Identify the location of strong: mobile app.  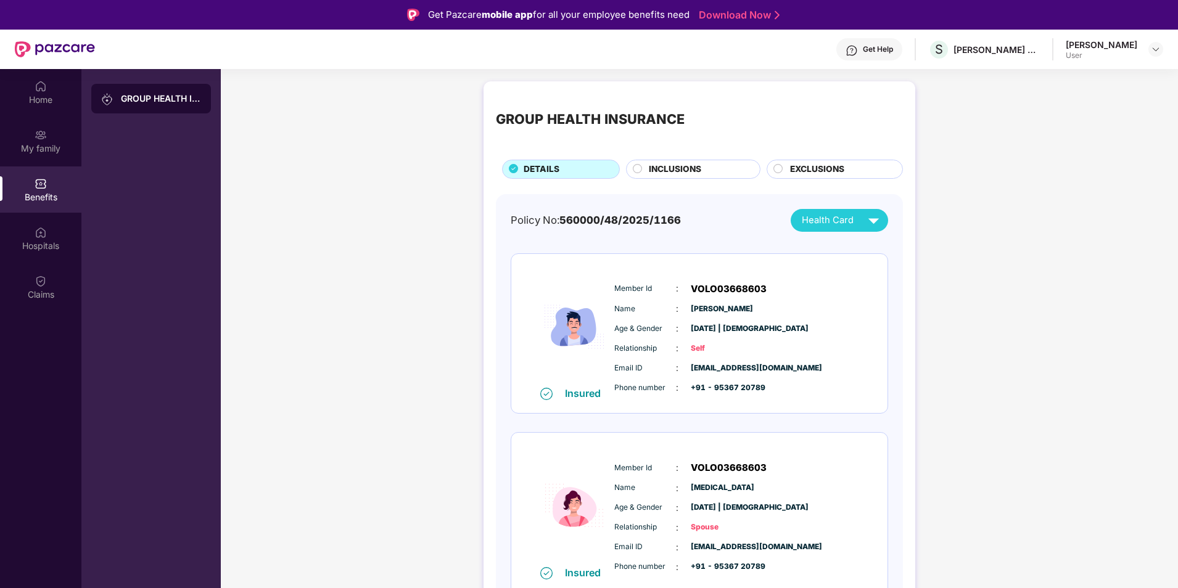
(507, 14).